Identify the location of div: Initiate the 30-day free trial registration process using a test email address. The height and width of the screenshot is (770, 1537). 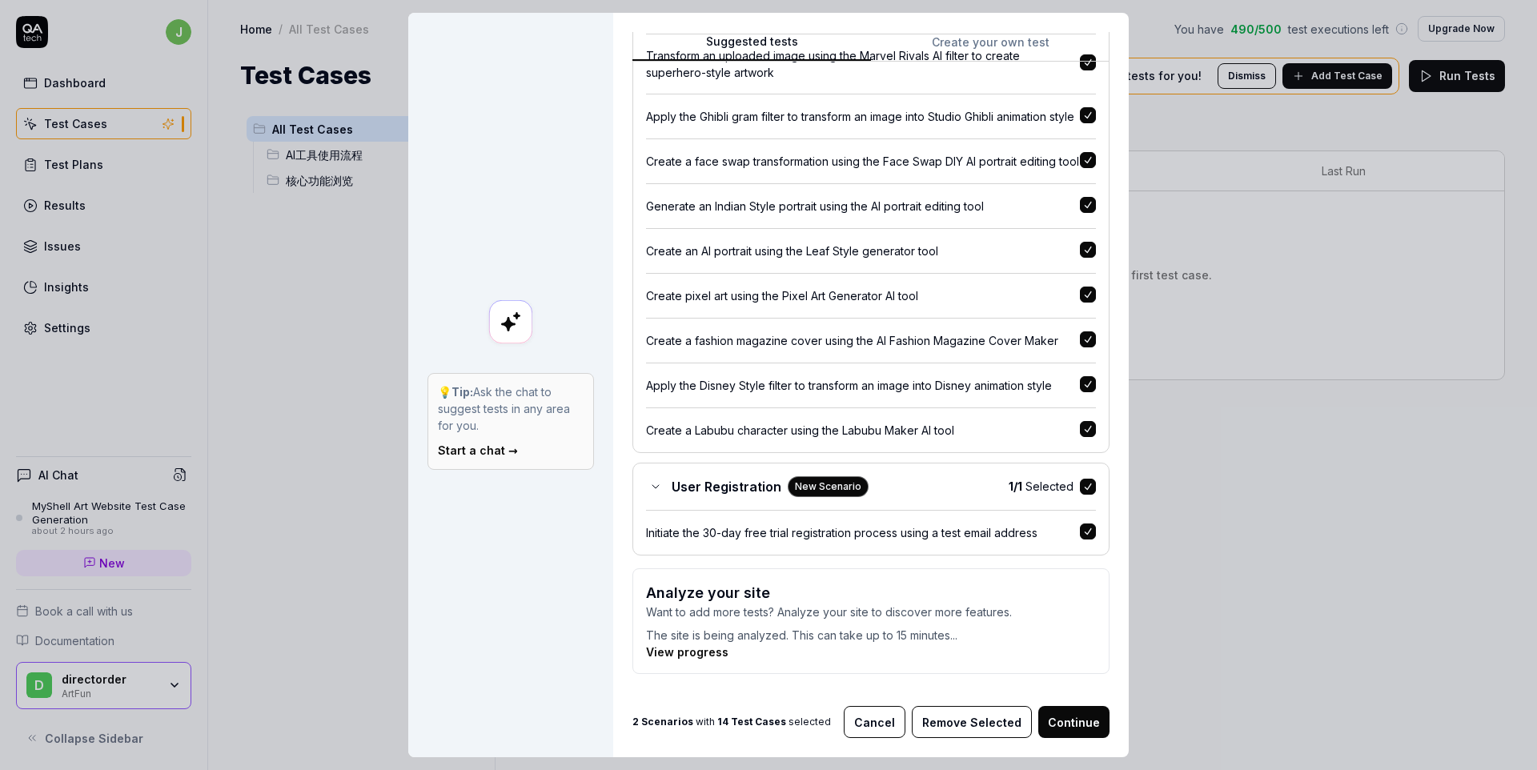
(863, 532).